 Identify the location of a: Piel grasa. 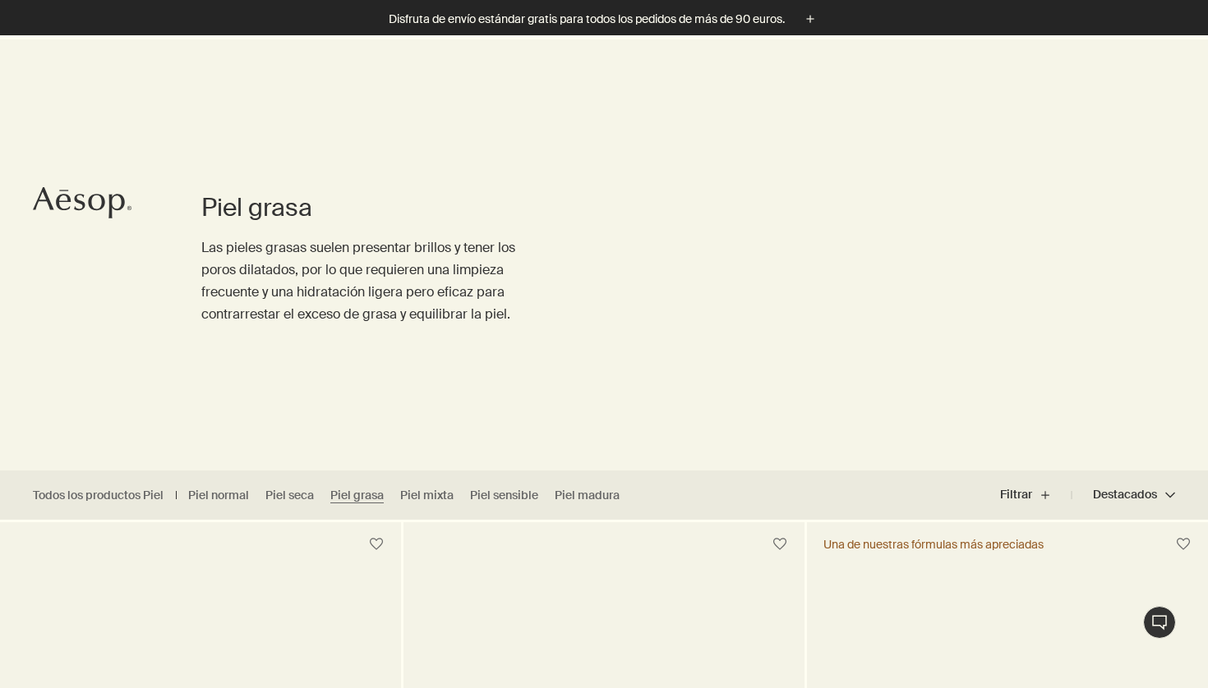
(357, 495).